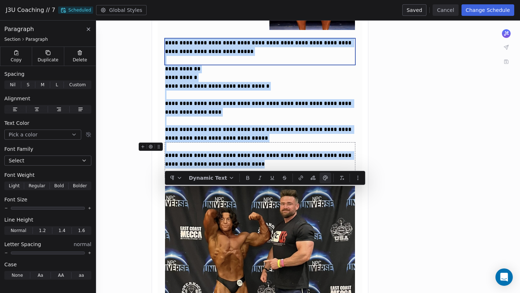 This screenshot has width=520, height=293. Describe the element at coordinates (81, 275) in the screenshot. I see `span: aa` at that location.